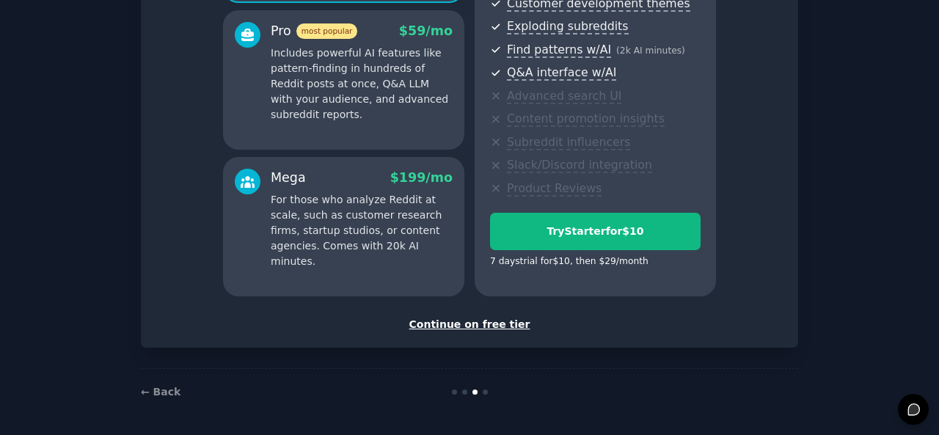 This screenshot has height=435, width=939. I want to click on button: TryStarterfor$10, so click(595, 231).